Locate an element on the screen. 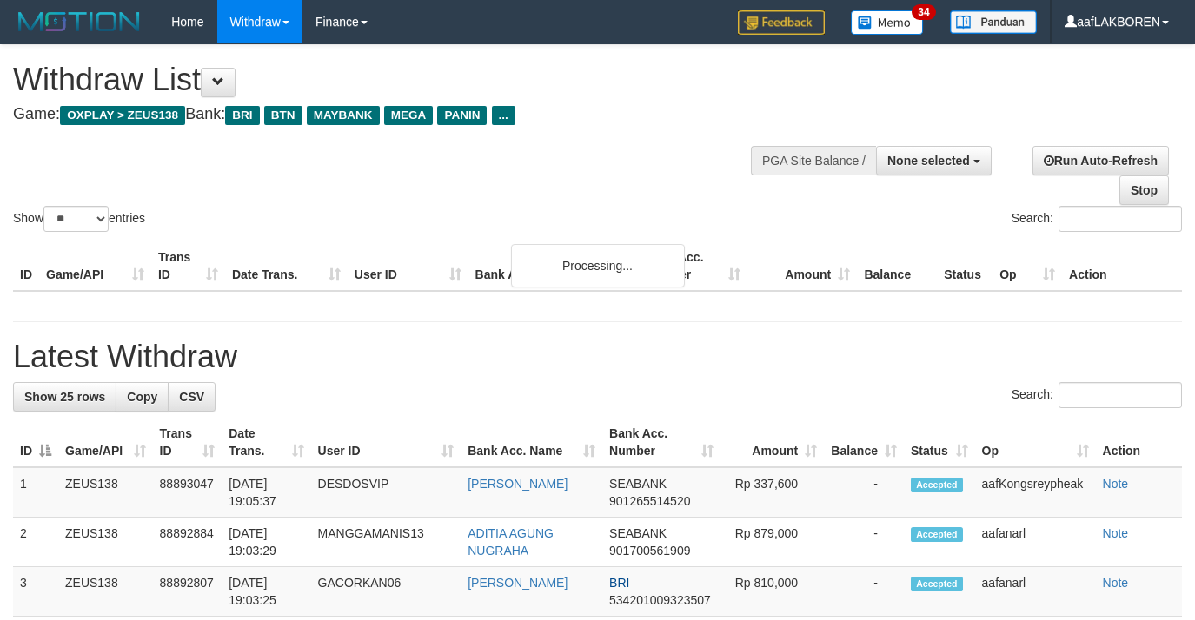 The image size is (1195, 620). td: 88892884 is located at coordinates (188, 542).